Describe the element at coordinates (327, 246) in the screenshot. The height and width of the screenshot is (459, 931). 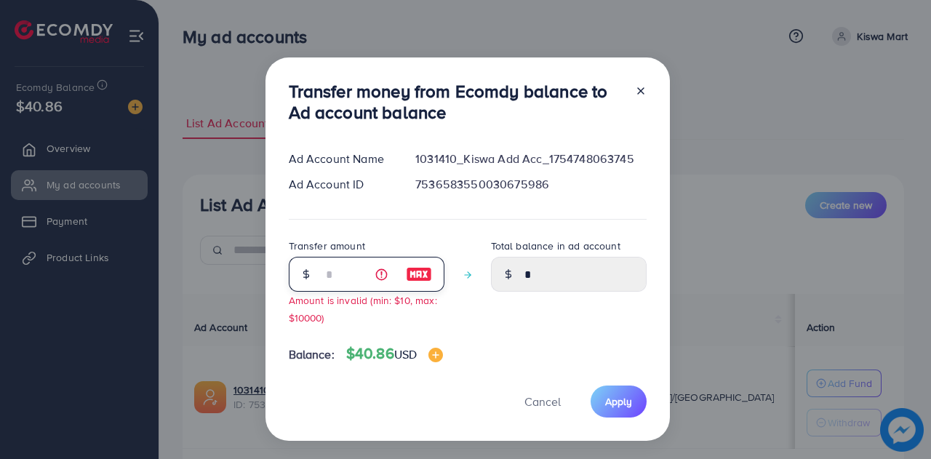
I see `label: Transfer amount` at that location.